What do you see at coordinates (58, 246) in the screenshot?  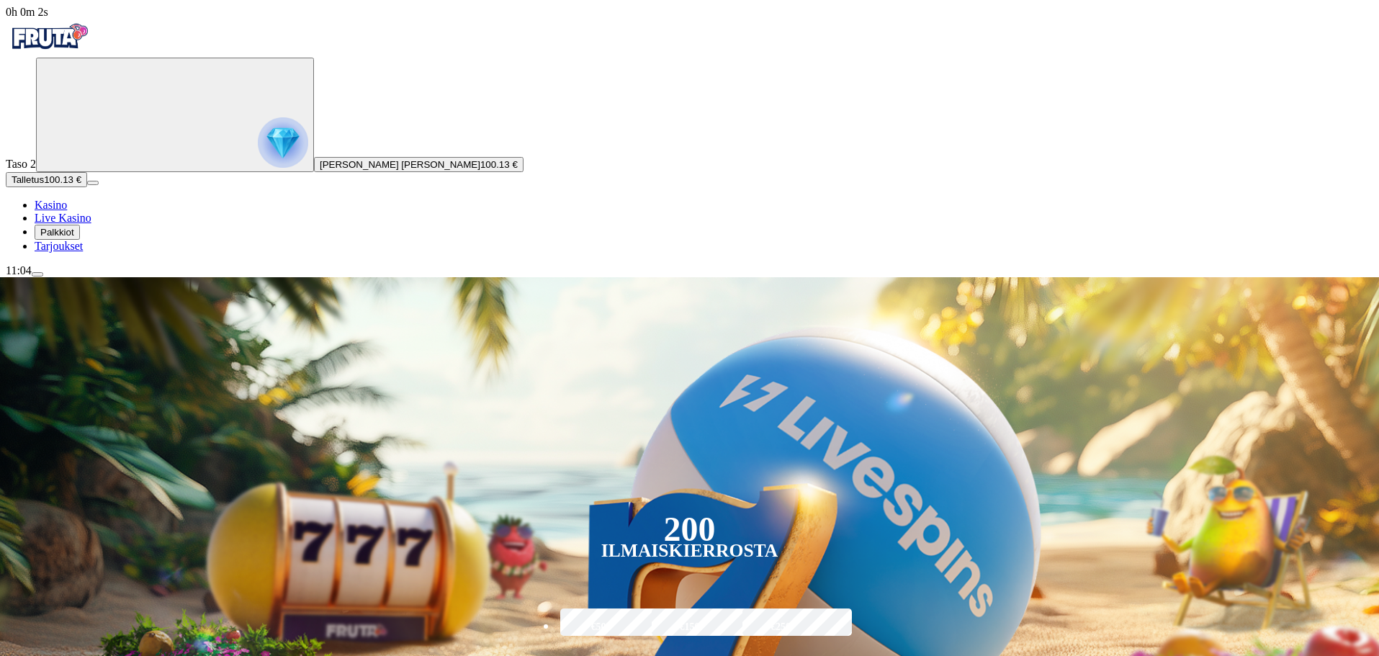 I see `a: gift-inverted iconTarjoukset` at bounding box center [58, 246].